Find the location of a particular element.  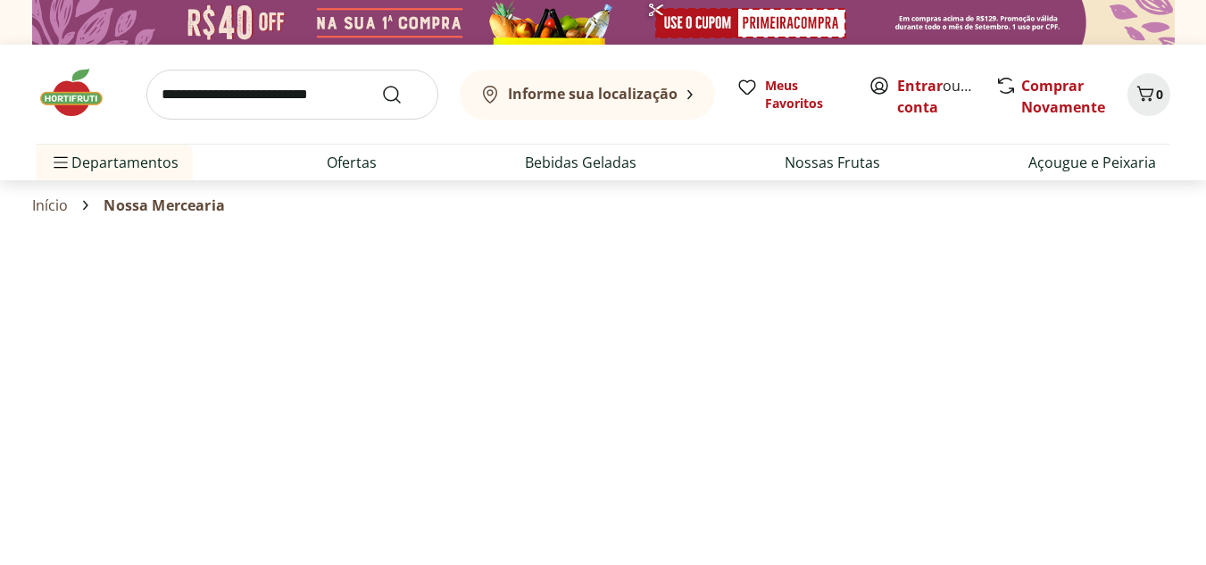

span: ou is located at coordinates (937, 96).